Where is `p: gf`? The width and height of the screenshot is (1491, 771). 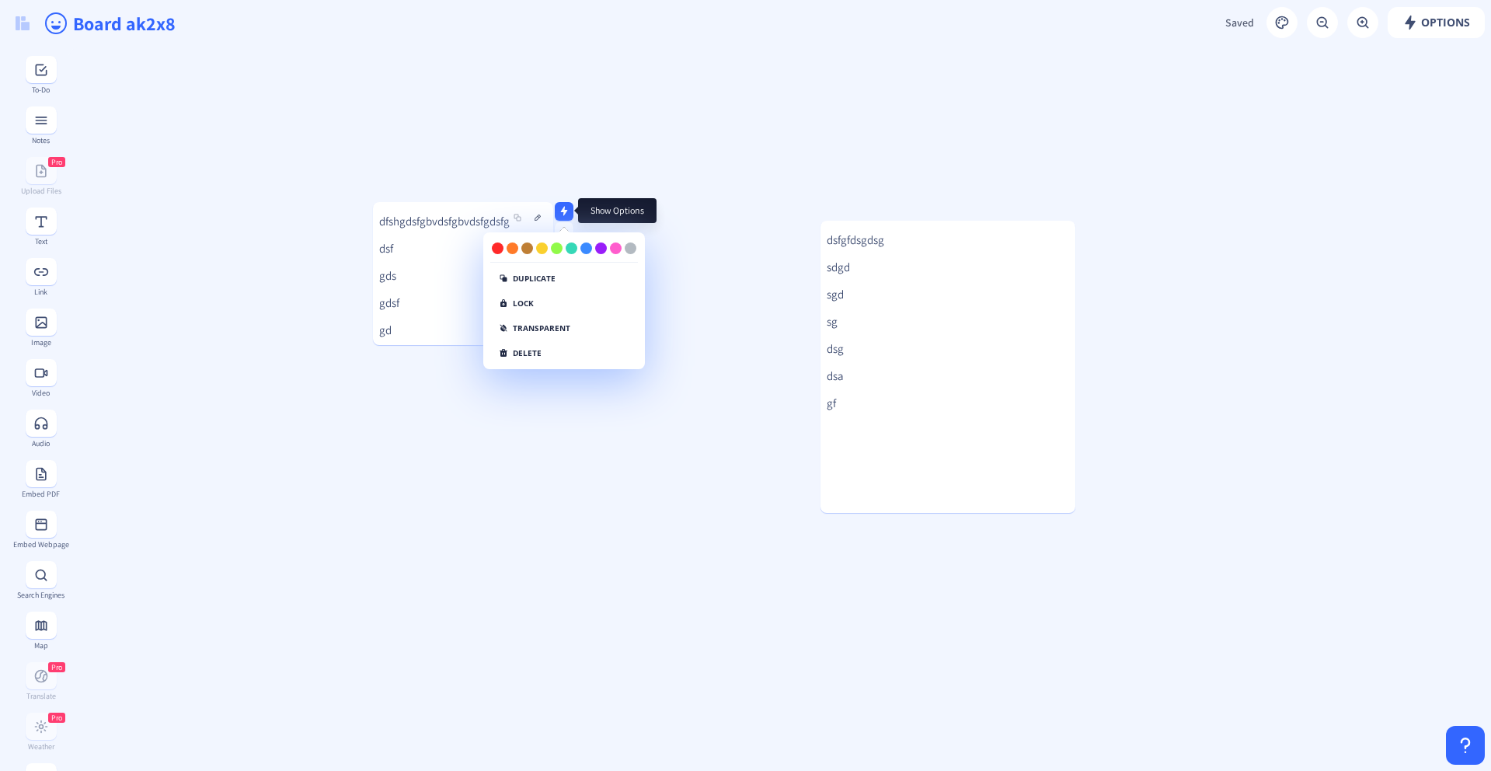 p: gf is located at coordinates (948, 403).